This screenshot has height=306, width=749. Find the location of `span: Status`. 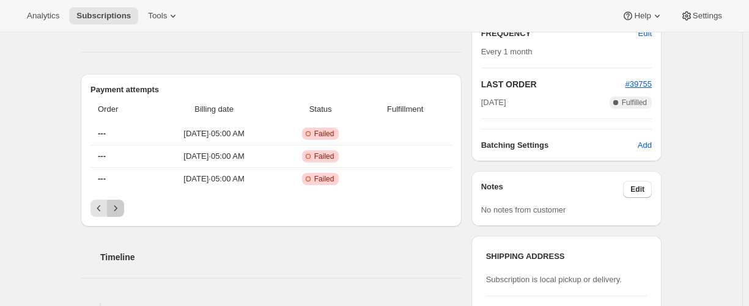

span: Status is located at coordinates (320, 109).